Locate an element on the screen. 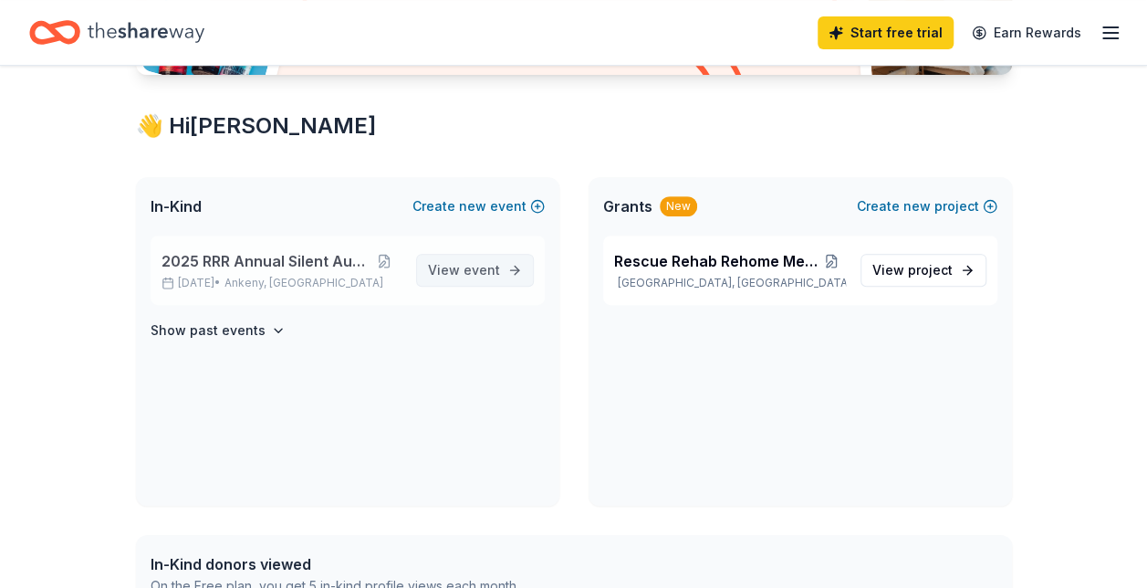  h4: Show past events is located at coordinates (208, 330).